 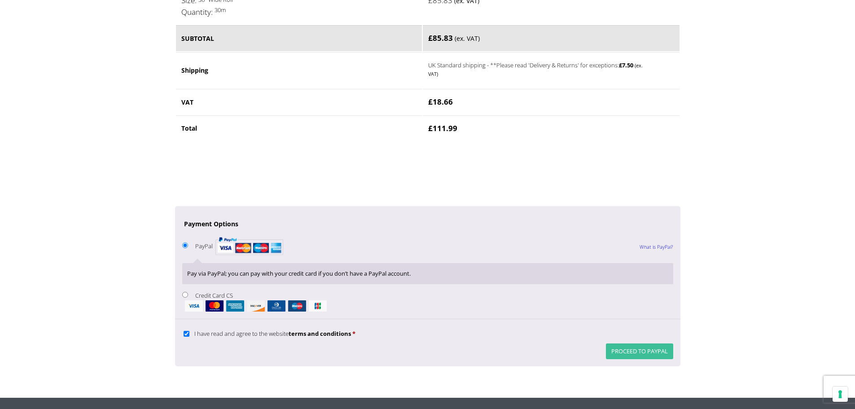 I want to click on abbr: required, so click(x=354, y=334).